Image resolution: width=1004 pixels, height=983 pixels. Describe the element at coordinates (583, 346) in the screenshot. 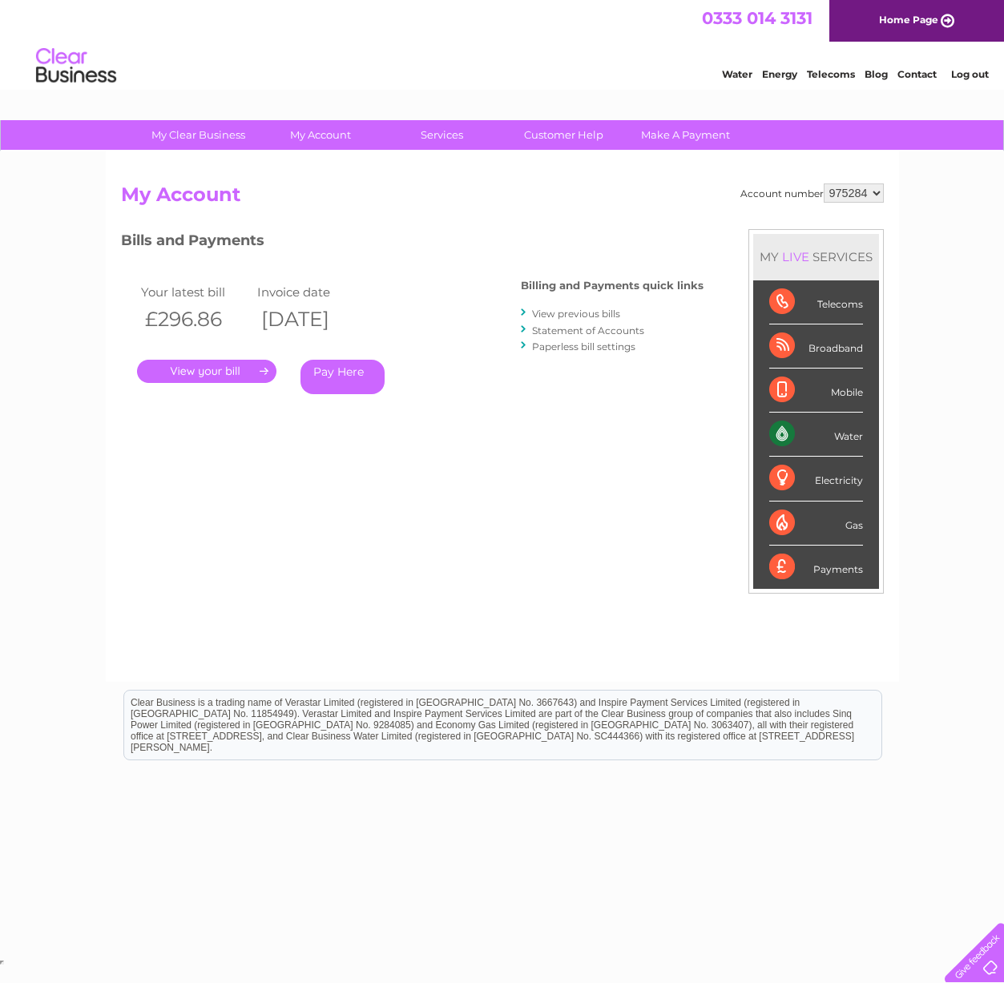

I see `a: Paperless bill settings` at that location.